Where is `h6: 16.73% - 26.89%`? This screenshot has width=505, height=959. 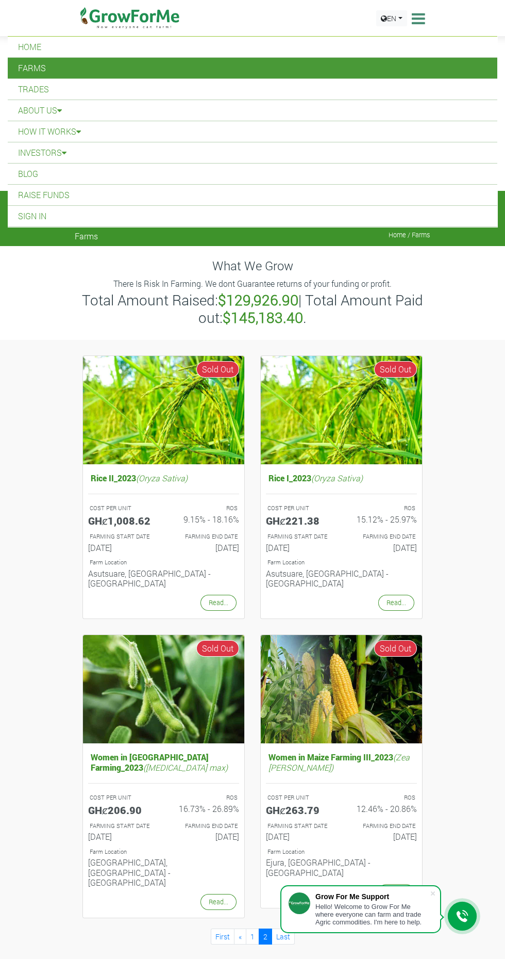 h6: 16.73% - 26.89% is located at coordinates (206, 808).